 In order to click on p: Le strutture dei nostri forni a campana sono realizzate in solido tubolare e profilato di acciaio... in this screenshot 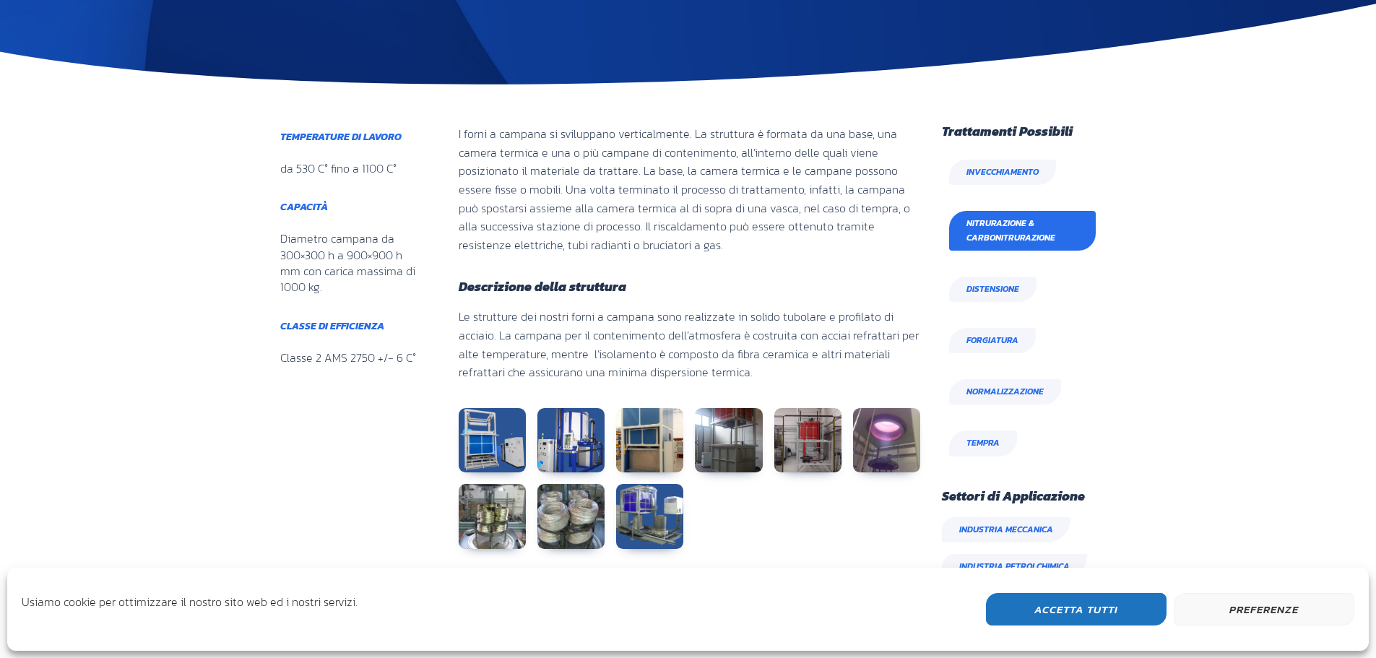, I will do `click(690, 344)`.